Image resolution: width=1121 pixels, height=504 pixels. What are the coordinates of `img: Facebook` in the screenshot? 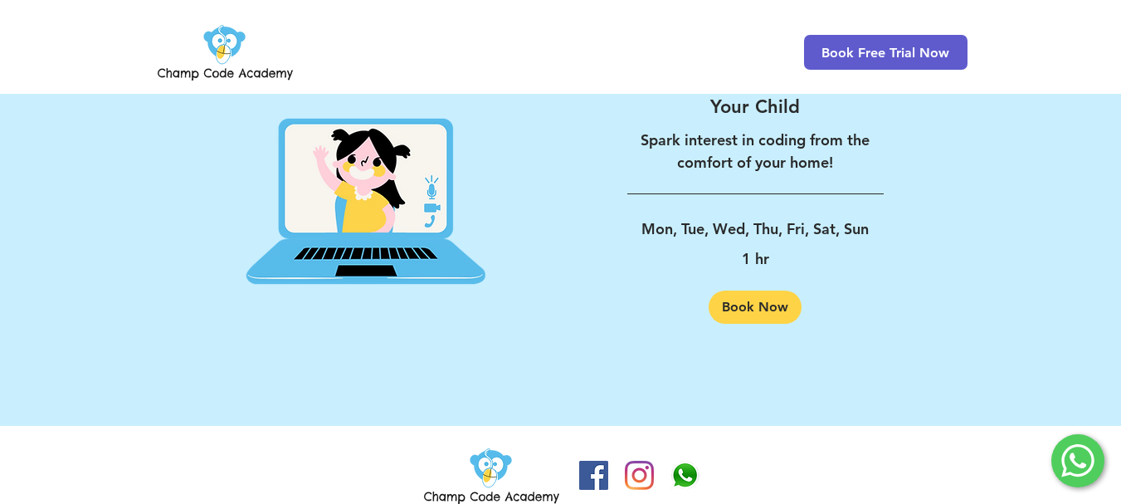 It's located at (593, 475).